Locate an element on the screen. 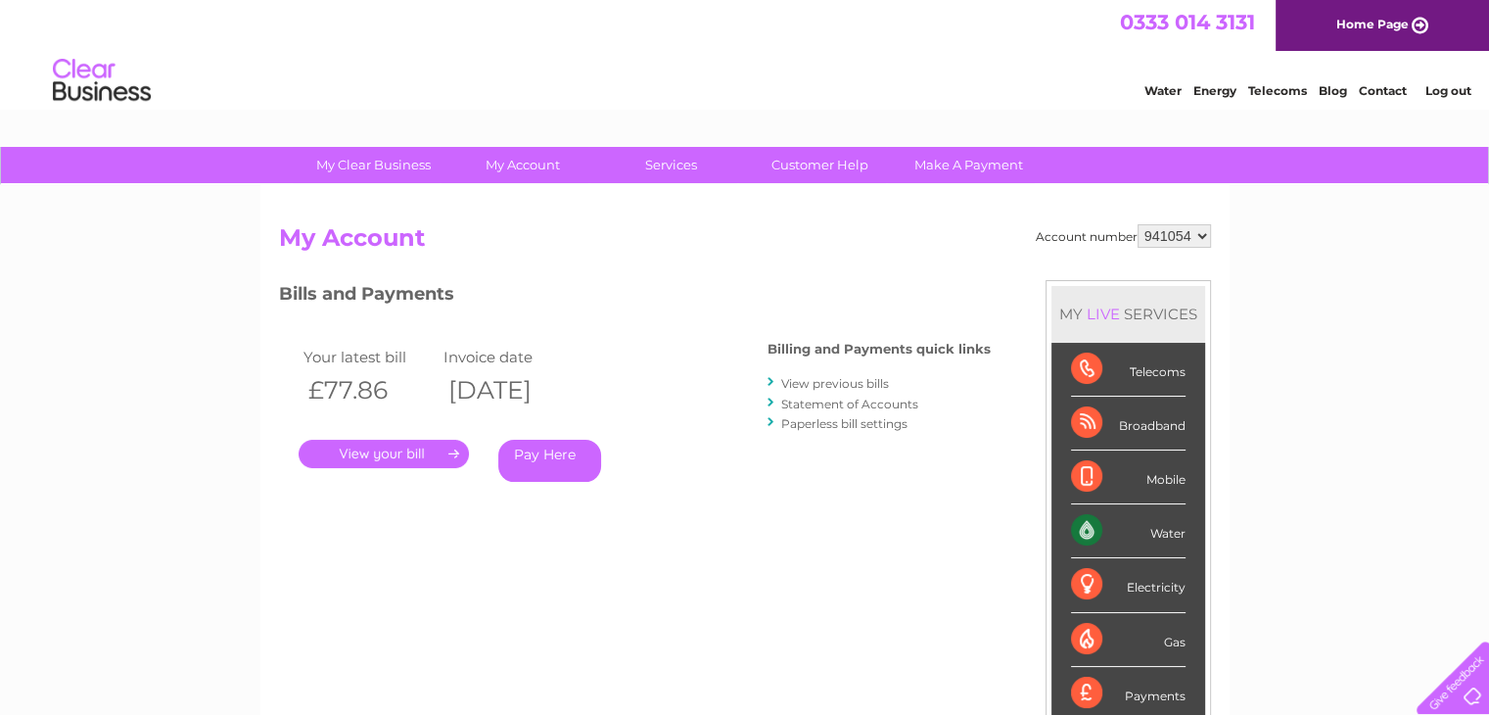 Image resolution: width=1489 pixels, height=715 pixels. a: Make A Payment is located at coordinates (968, 164).